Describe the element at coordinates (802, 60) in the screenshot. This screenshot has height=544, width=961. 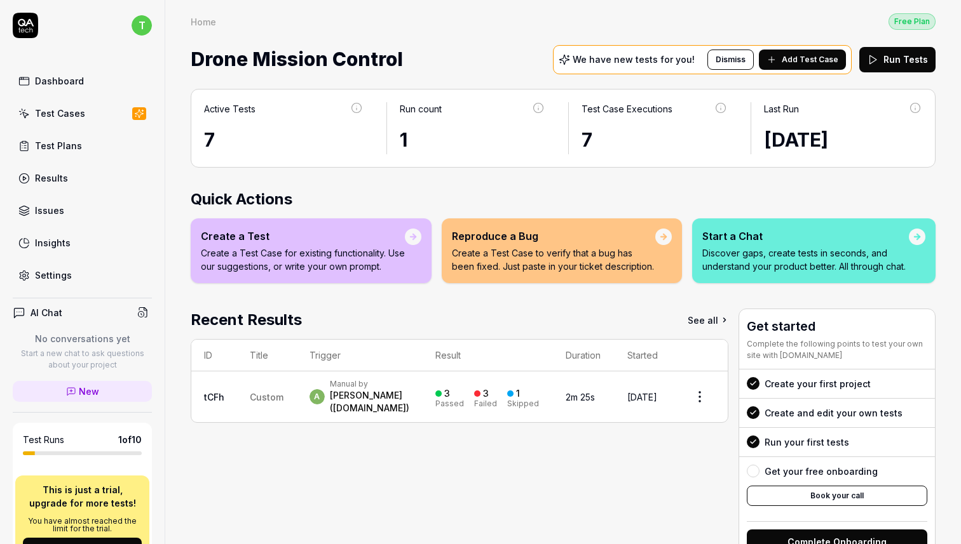
I see `button: Add Test Case` at that location.